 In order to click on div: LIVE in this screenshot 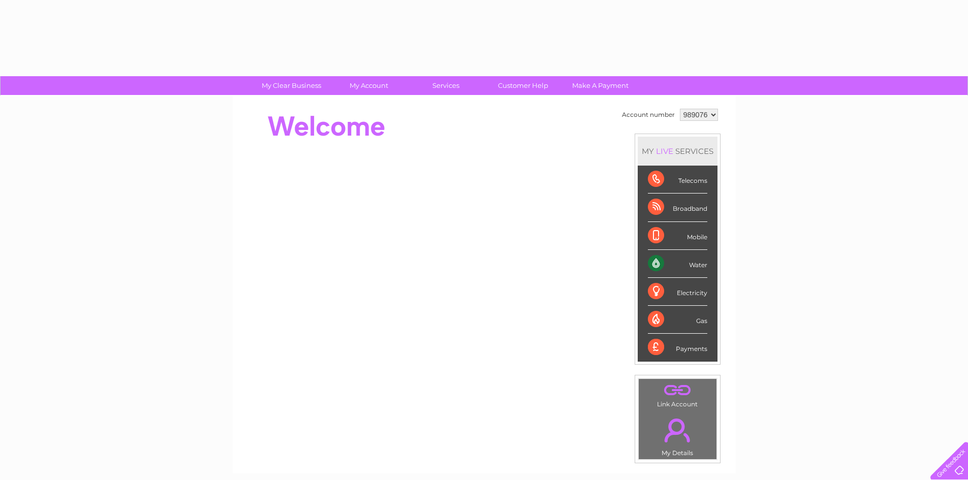, I will do `click(665, 151)`.